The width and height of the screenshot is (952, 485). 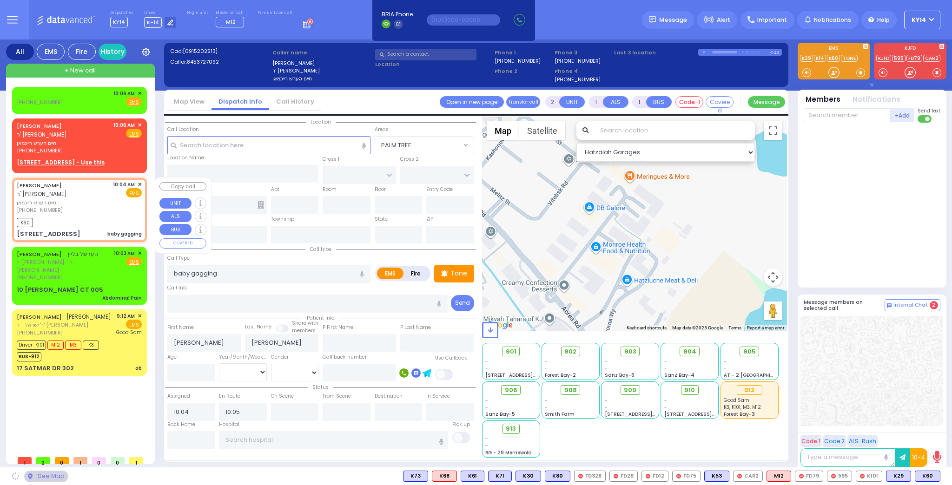 I want to click on span: 909, so click(x=630, y=390).